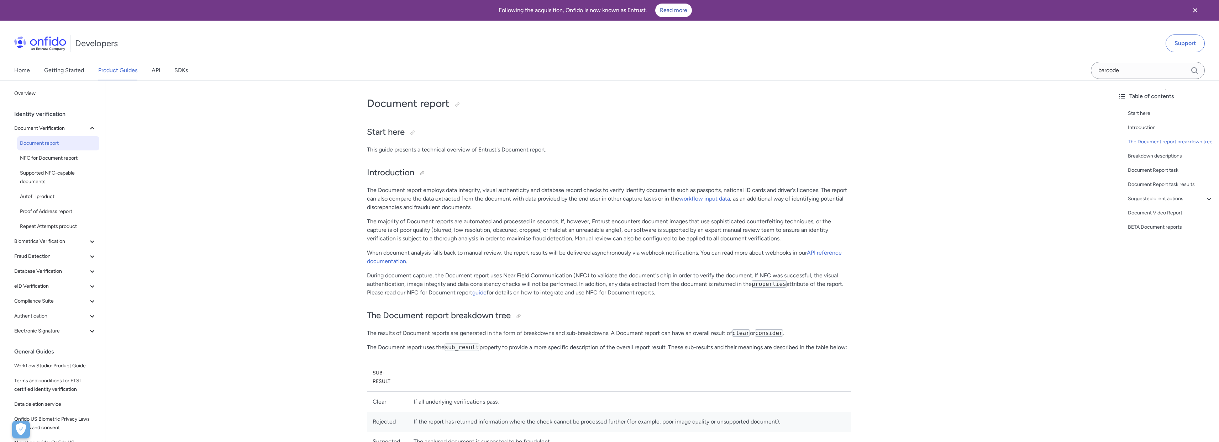  Describe the element at coordinates (55, 385) in the screenshot. I see `a: Terms and conditions for ETSI certified identity verification` at that location.